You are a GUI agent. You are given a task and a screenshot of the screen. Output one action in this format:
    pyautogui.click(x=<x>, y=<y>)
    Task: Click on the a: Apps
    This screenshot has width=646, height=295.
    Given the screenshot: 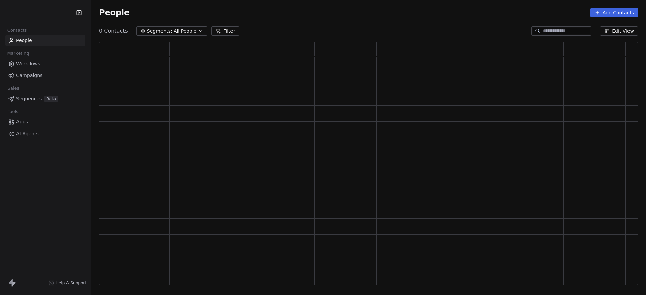 What is the action you would take?
    pyautogui.click(x=45, y=122)
    